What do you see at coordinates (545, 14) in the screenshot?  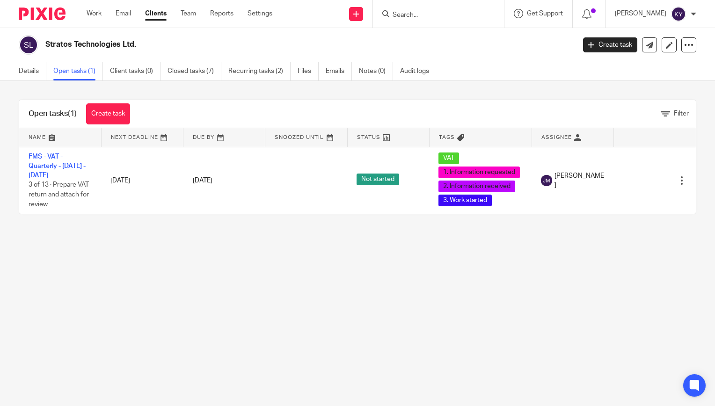 I see `span: Get Support` at bounding box center [545, 14].